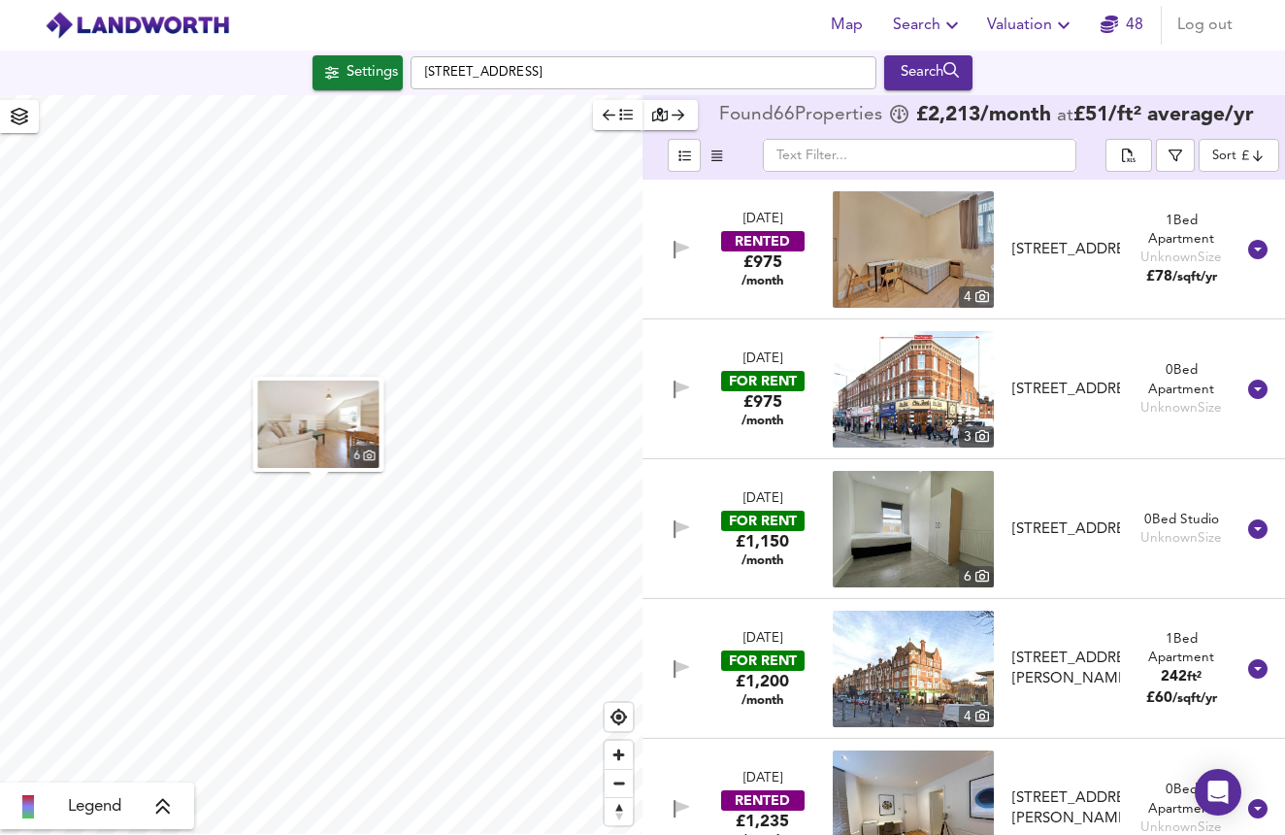  What do you see at coordinates (644, 73) in the screenshot?
I see `input: Enter a location...` at bounding box center [644, 73].